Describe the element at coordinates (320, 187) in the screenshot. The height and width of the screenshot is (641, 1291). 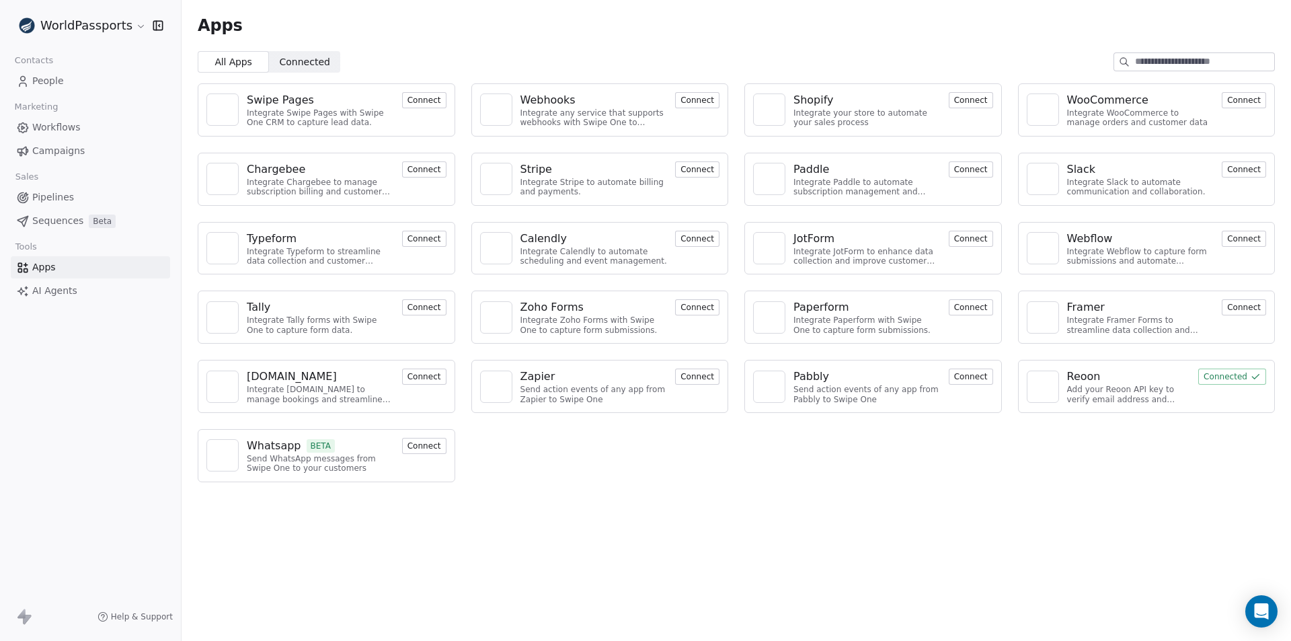
I see `div: Integrate Chargebee to manage subscription billing and customer data.` at that location.